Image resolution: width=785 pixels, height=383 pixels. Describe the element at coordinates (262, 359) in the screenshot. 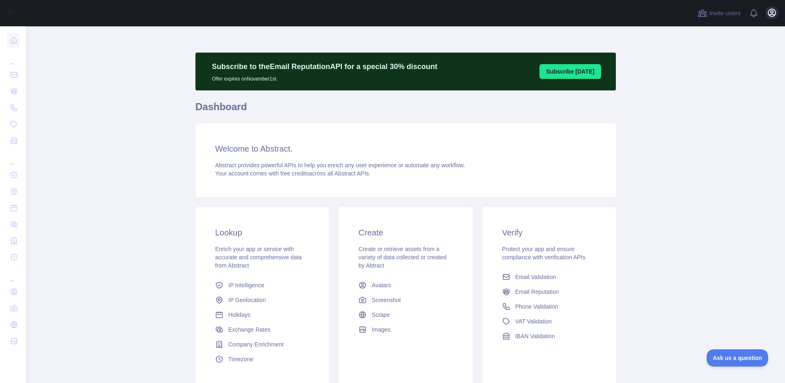

I see `a: Timezone` at that location.